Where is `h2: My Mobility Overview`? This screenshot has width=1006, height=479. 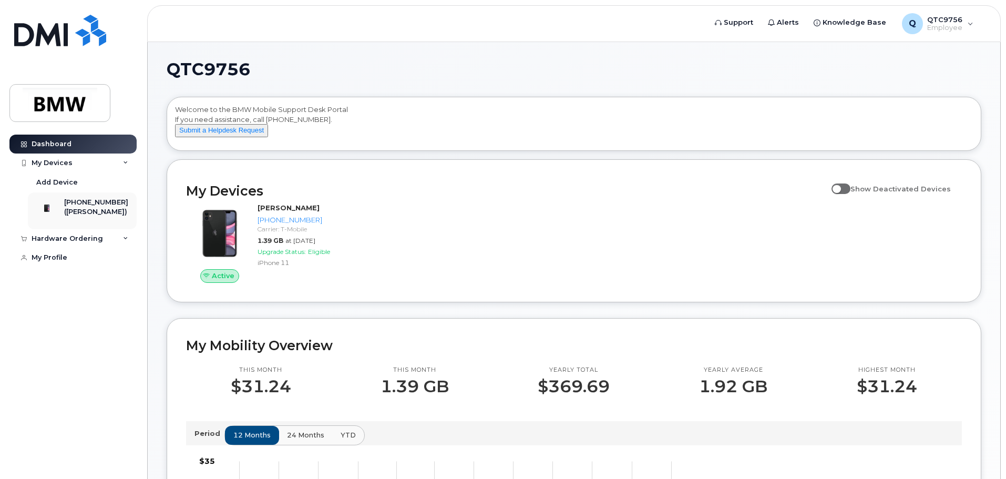 h2: My Mobility Overview is located at coordinates (574, 345).